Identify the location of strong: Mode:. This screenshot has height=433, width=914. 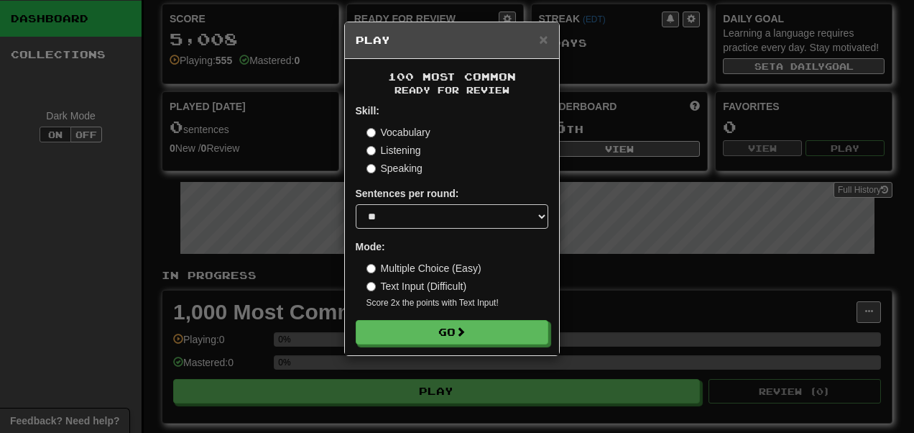
(370, 247).